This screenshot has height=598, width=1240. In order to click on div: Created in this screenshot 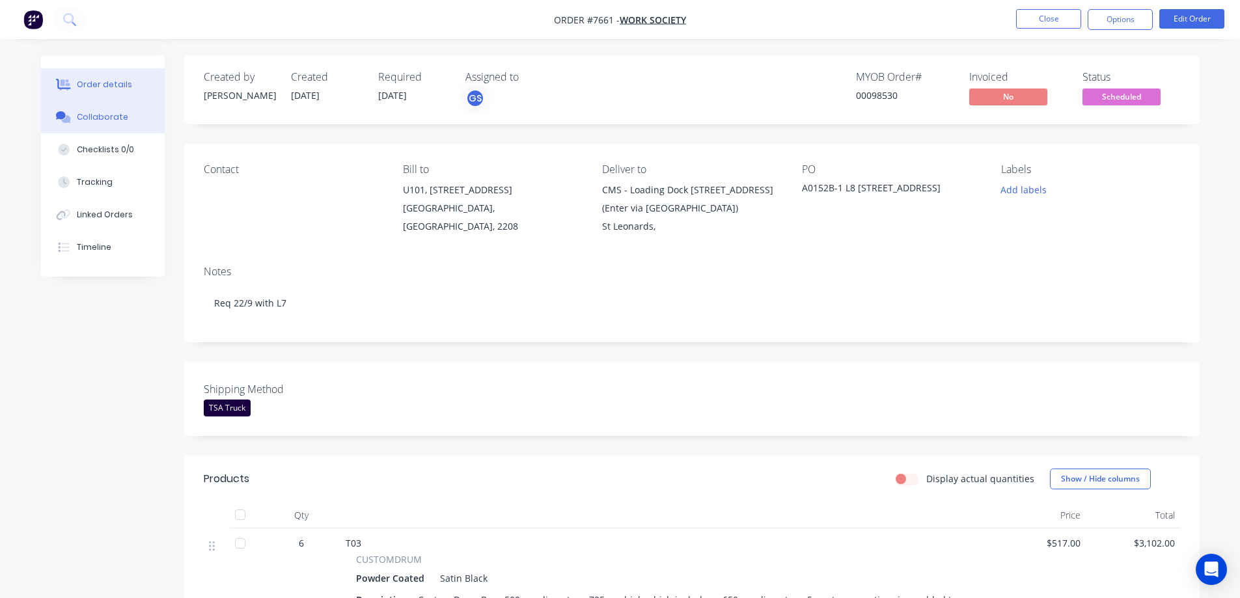, I will do `click(327, 77)`.